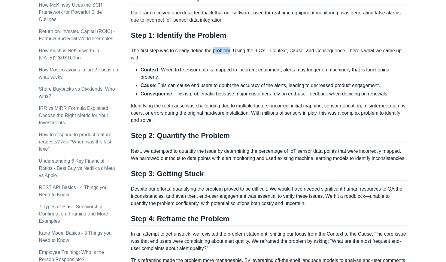 The height and width of the screenshot is (262, 446). Describe the element at coordinates (269, 37) in the screenshot. I see `h2: Step 1: Identify the Problem` at that location.